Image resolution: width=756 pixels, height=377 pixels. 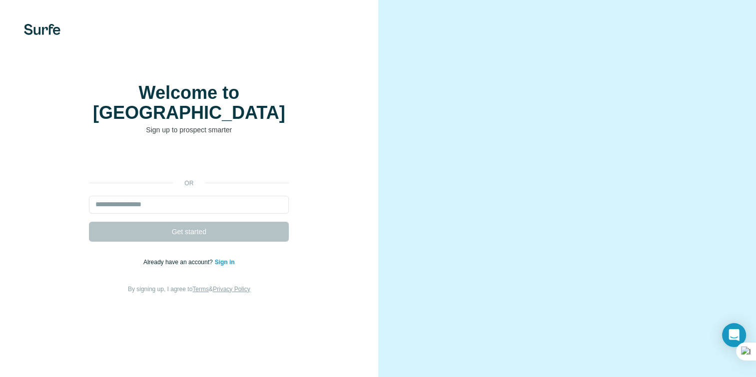 What do you see at coordinates (189, 130) in the screenshot?
I see `p: Sign up to prospect smarter` at bounding box center [189, 130].